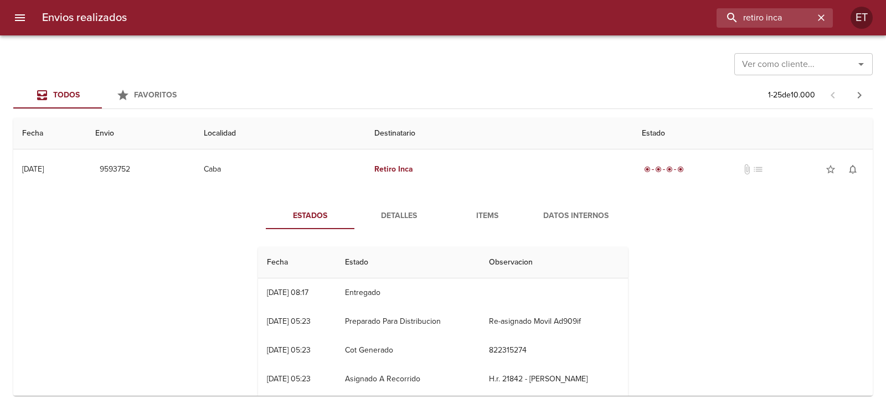 Image resolution: width=886 pixels, height=409 pixels. What do you see at coordinates (487, 216) in the screenshot?
I see `span: Items` at bounding box center [487, 216].